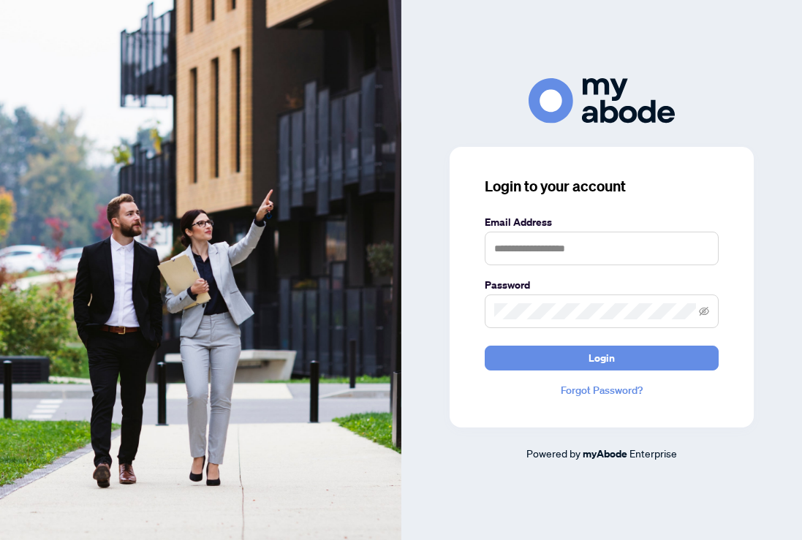 This screenshot has width=802, height=540. Describe the element at coordinates (602, 358) in the screenshot. I see `button: Login` at that location.